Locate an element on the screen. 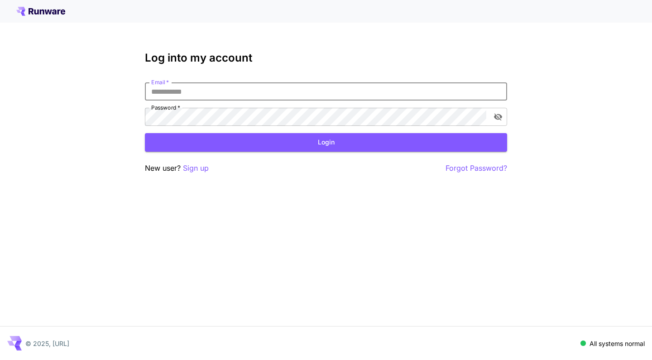  button: Login is located at coordinates (326, 142).